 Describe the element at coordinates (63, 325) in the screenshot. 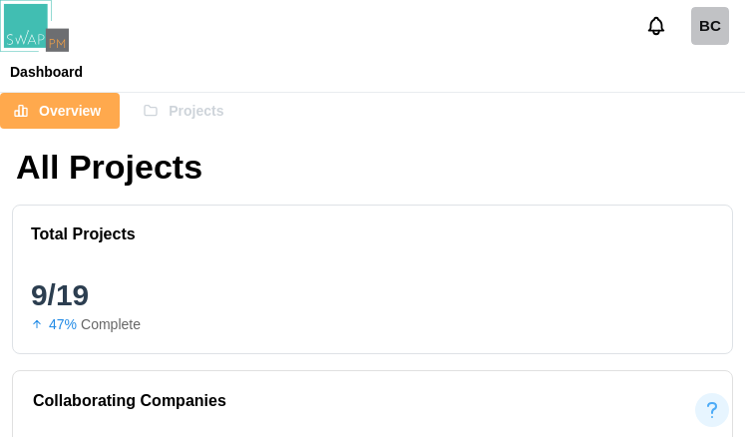

I see `div: 47%` at that location.